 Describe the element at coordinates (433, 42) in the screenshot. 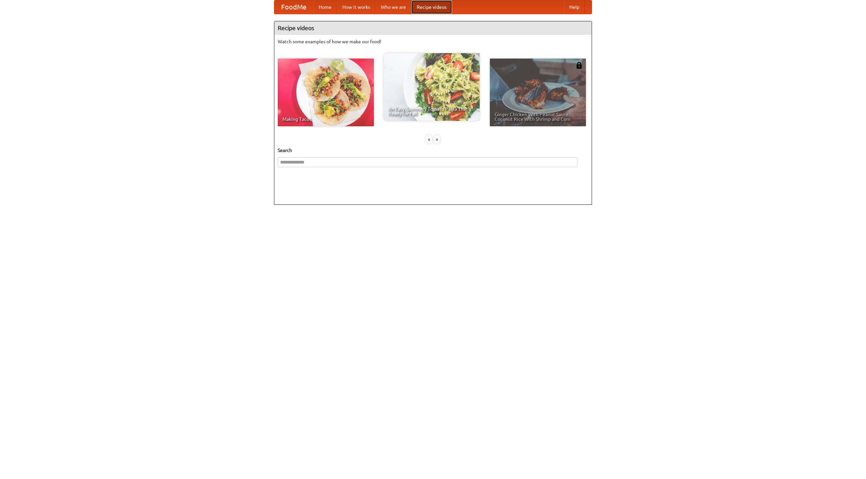

I see `p: Watch some examples of how we make our food!` at that location.